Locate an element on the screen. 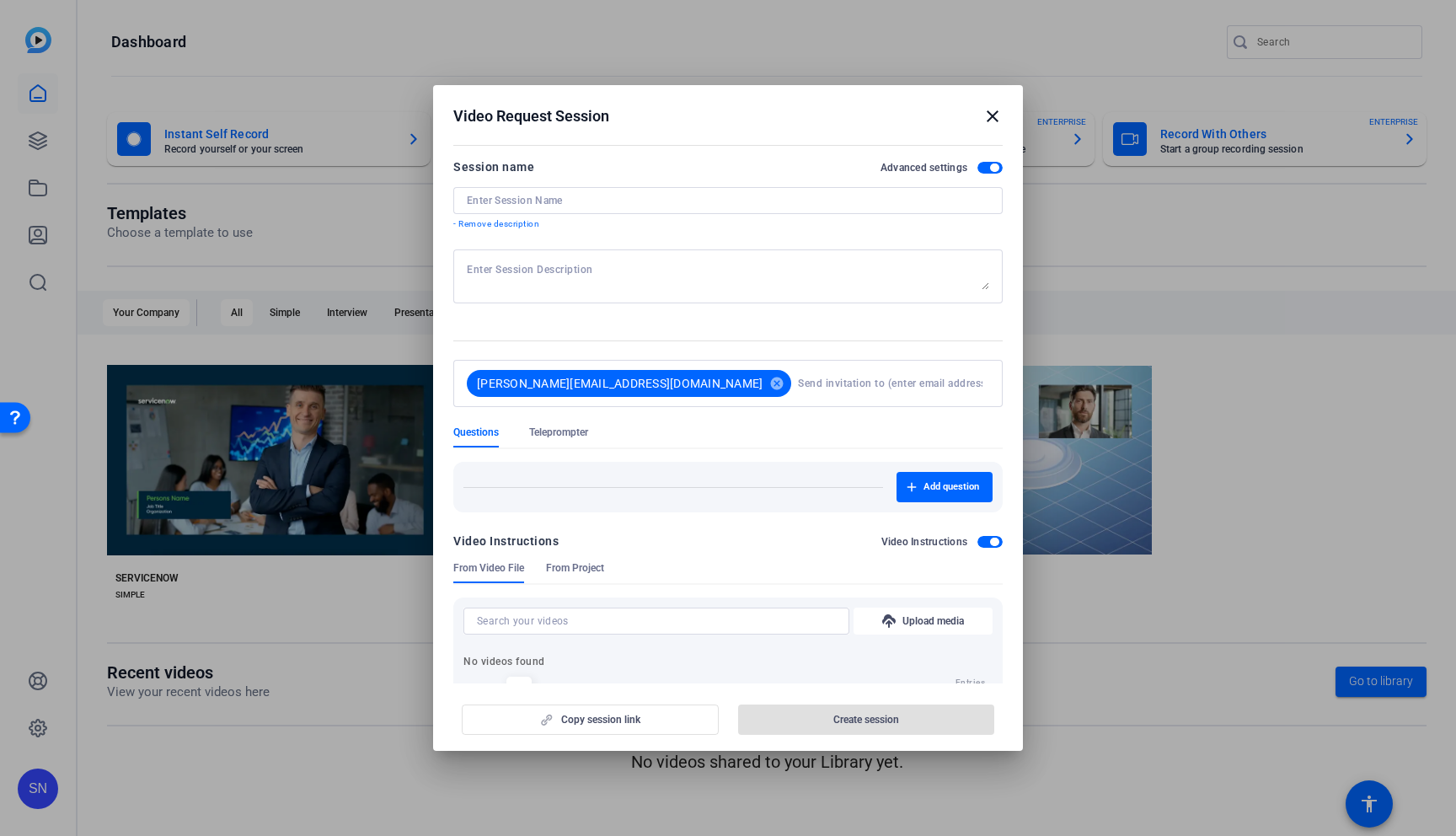  span: From Video File is located at coordinates (489, 568).